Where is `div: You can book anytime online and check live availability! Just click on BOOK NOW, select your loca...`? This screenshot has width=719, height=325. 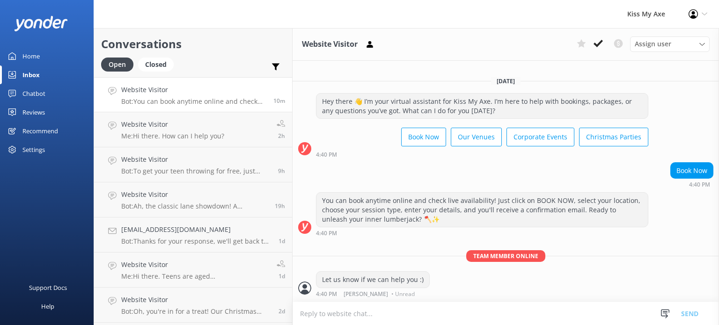
div: You can book anytime online and check live availability! Just click on BOOK NOW, select your loca... is located at coordinates (482, 210).